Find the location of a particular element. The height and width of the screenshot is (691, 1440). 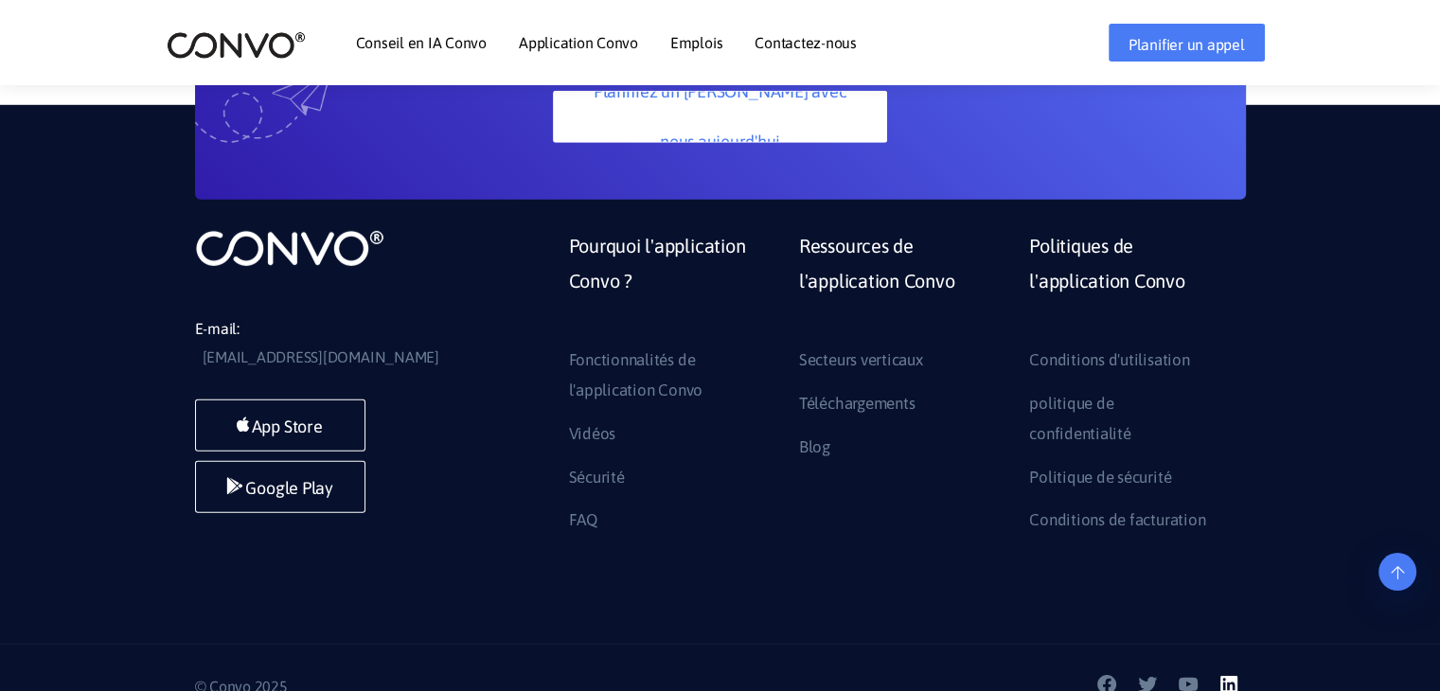

font: Sécurité is located at coordinates (597, 477).